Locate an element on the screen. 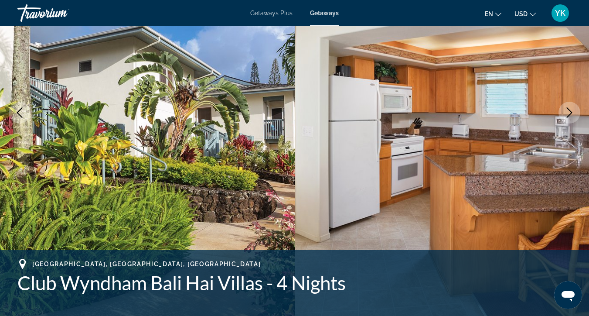 Image resolution: width=589 pixels, height=316 pixels. a: Getaways Plus is located at coordinates (271, 13).